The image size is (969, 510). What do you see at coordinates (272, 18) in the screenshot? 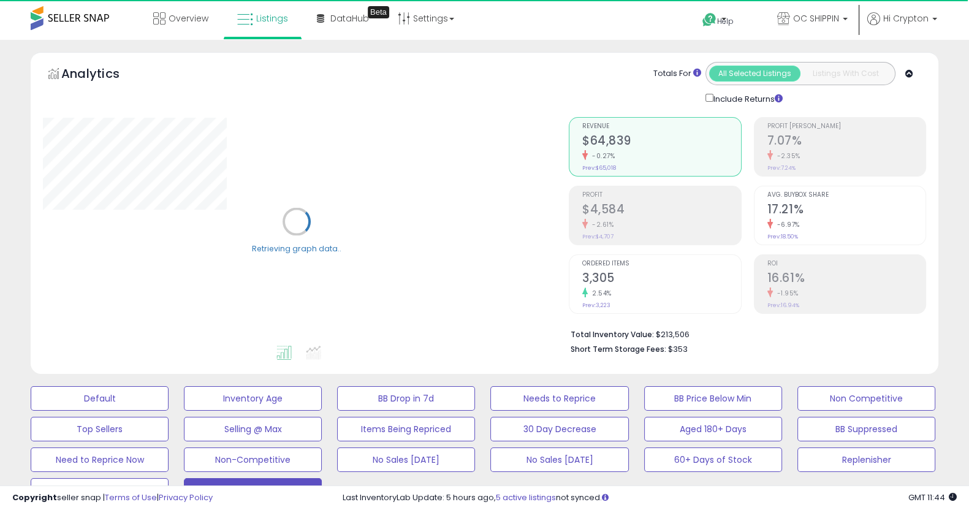
I see `span: Listings` at bounding box center [272, 18].